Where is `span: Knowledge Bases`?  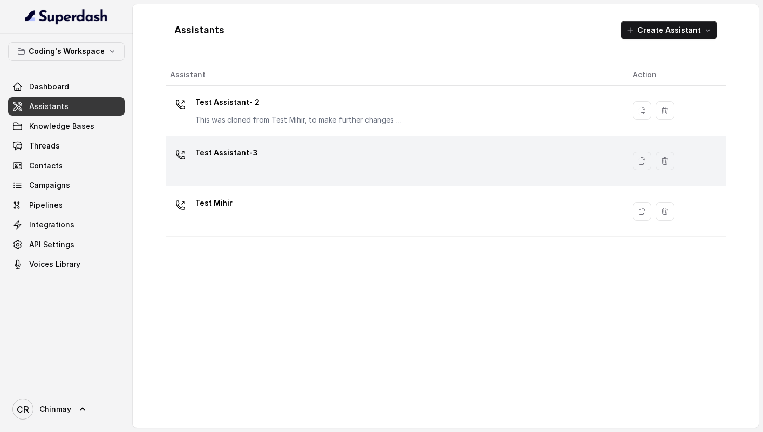
span: Knowledge Bases is located at coordinates (62, 126).